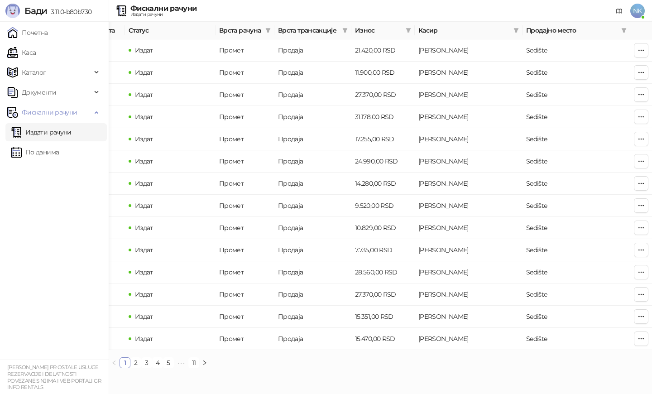 This screenshot has width=652, height=394. Describe the element at coordinates (240, 30) in the screenshot. I see `span: Врста рачуна` at that location.